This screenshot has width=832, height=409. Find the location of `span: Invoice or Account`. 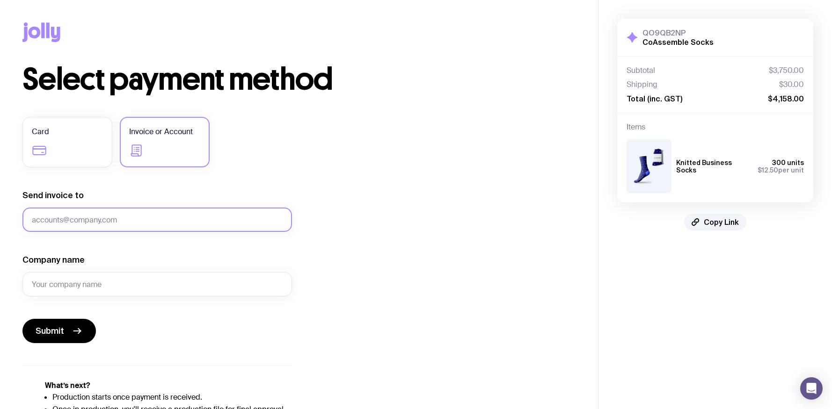

span: Invoice or Account is located at coordinates (161, 132).